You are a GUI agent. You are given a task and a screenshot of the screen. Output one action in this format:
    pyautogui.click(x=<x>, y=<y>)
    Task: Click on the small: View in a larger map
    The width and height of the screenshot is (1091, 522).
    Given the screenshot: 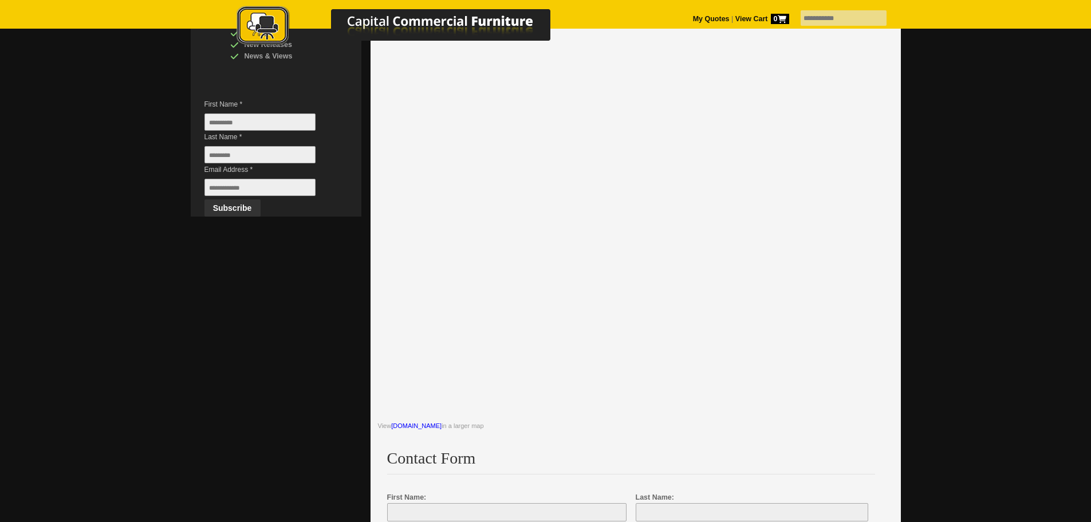 What is the action you would take?
    pyautogui.click(x=431, y=426)
    